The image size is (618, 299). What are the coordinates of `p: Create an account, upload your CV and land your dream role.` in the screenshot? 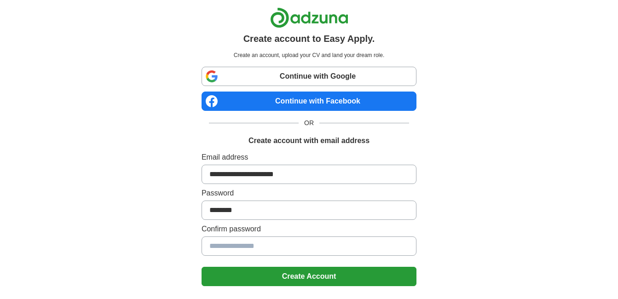 It's located at (309, 55).